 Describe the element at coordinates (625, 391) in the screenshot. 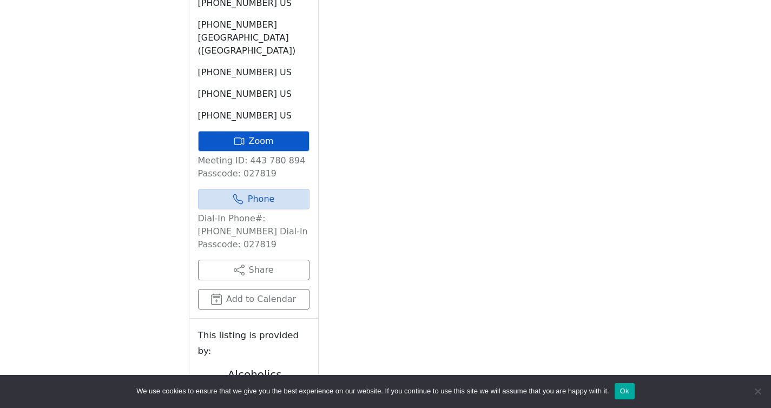

I see `button: Ok` at that location.